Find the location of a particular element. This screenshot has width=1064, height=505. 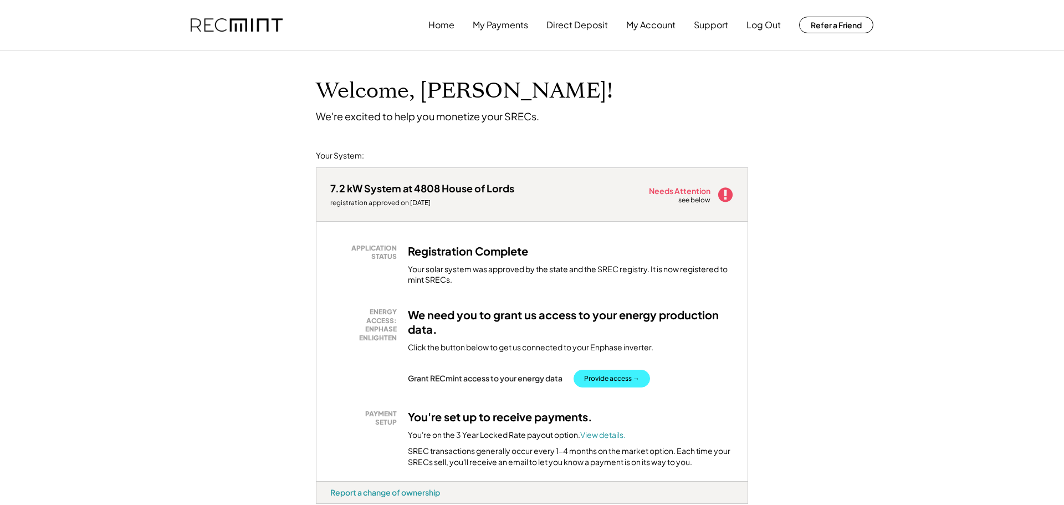

h3: You're set up to receive payments. is located at coordinates (500, 417).